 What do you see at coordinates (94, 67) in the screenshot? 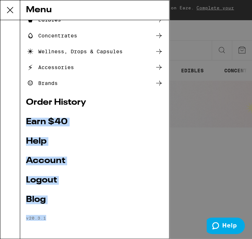
I see `a: Accessories` at bounding box center [94, 67].